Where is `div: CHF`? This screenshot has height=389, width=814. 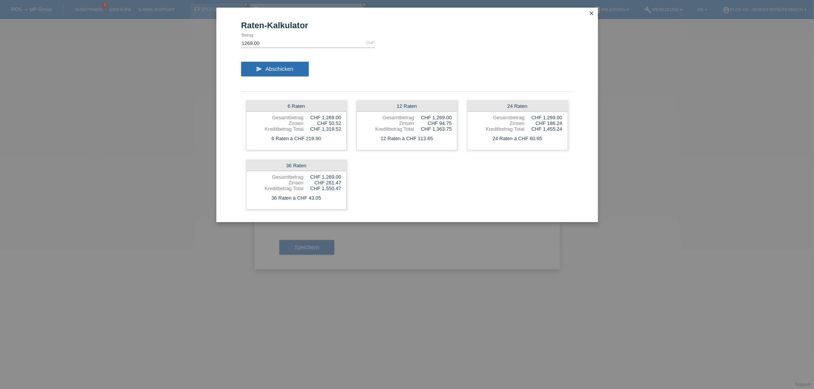
div: CHF is located at coordinates (370, 43).